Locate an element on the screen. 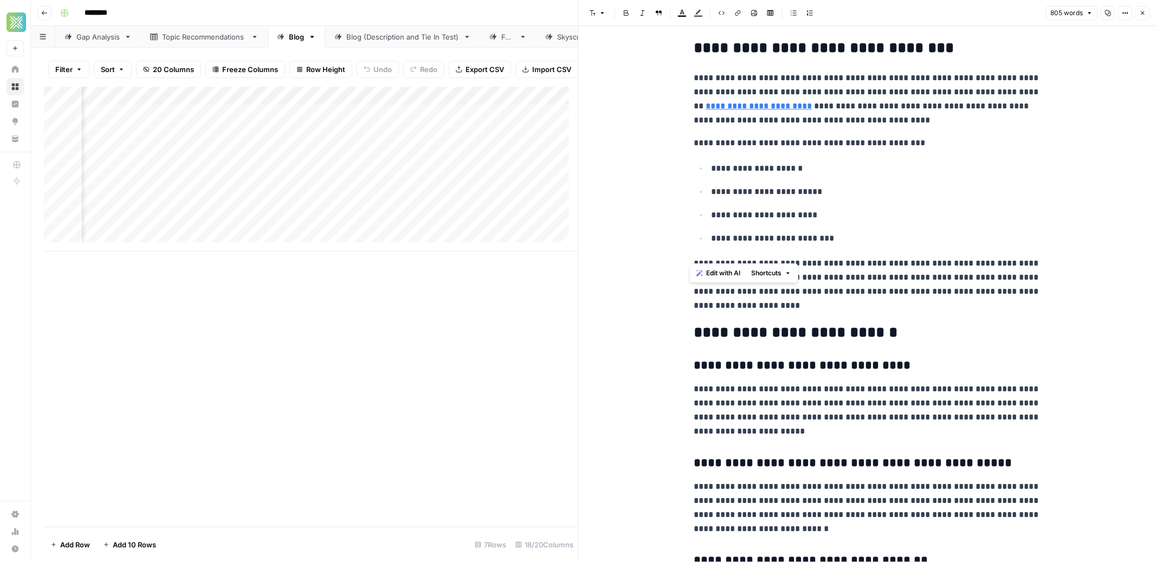 Image resolution: width=1156 pixels, height=562 pixels. a: Gap Analysis is located at coordinates (98, 37).